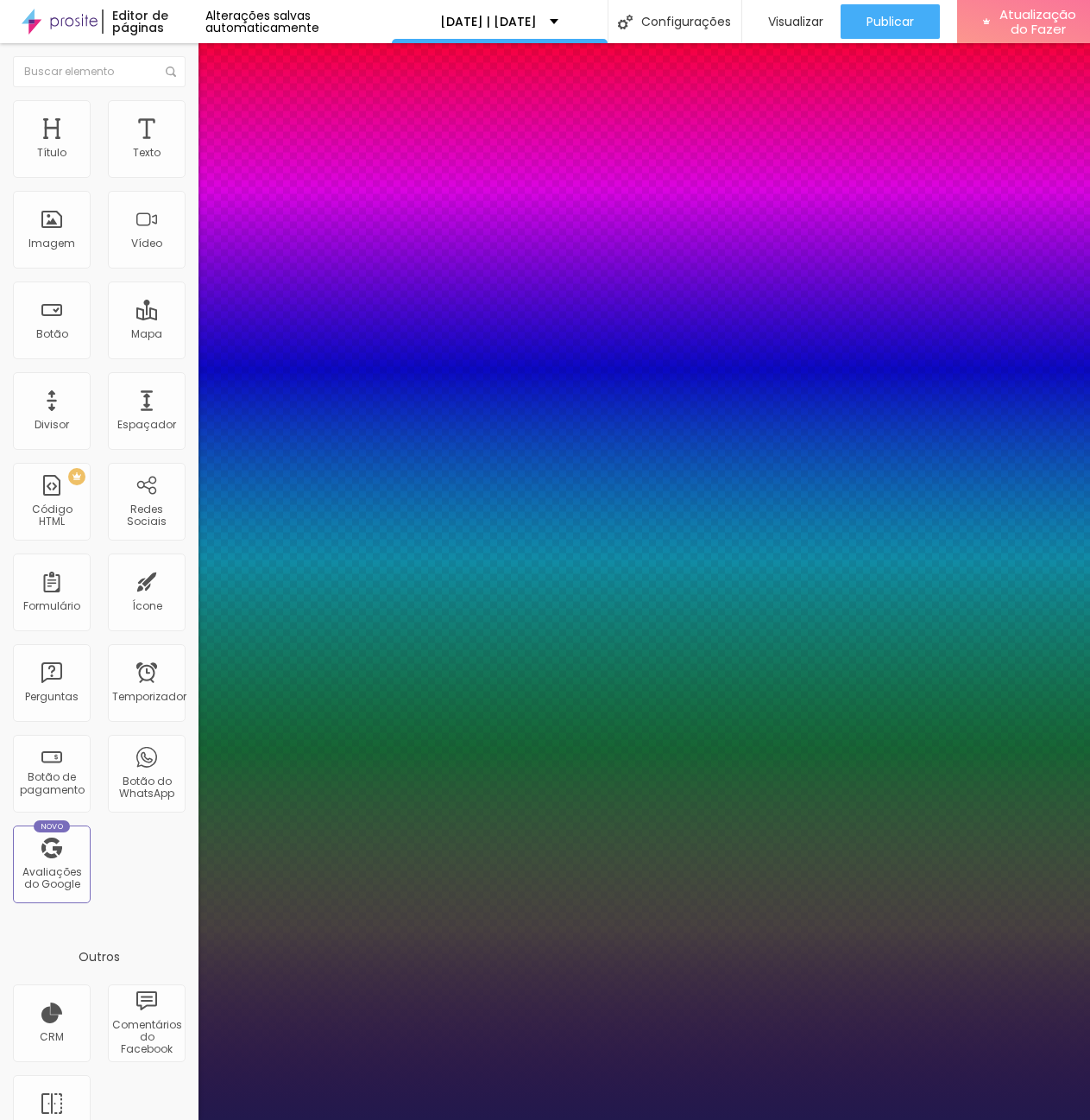 The height and width of the screenshot is (1120, 1090). I want to click on font: Mapa, so click(146, 333).